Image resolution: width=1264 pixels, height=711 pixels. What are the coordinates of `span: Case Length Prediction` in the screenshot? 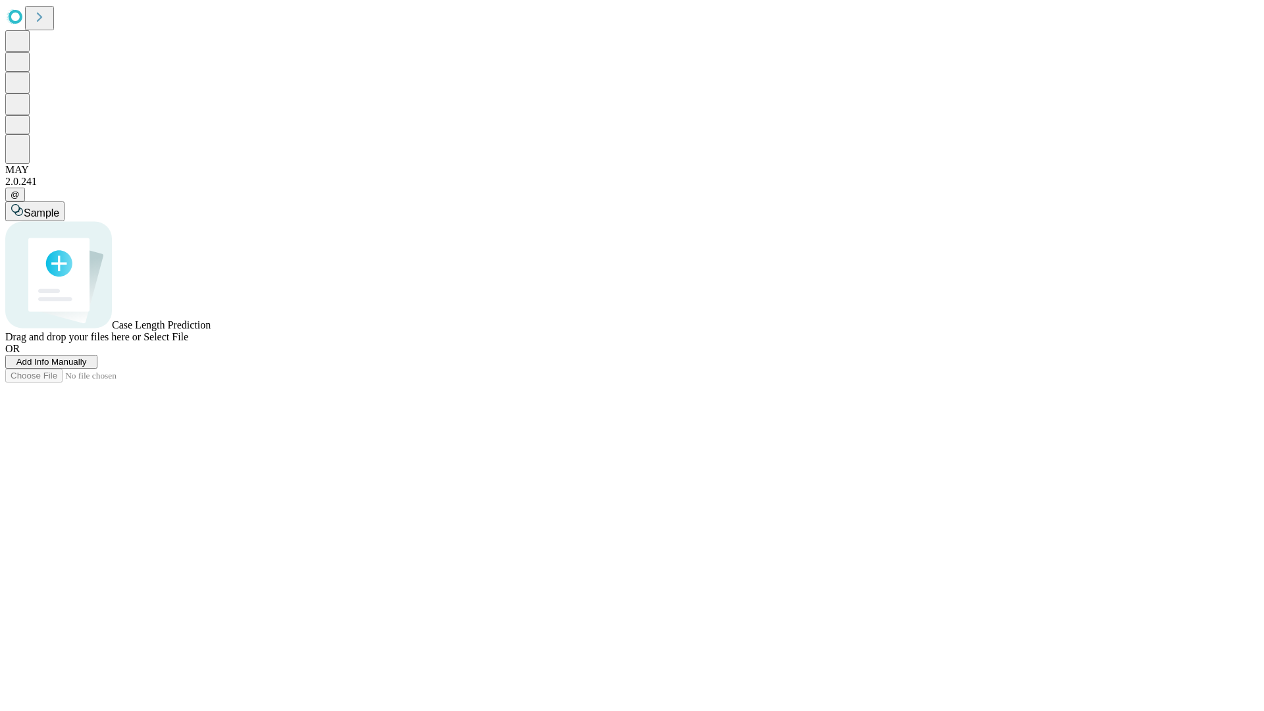 It's located at (161, 325).